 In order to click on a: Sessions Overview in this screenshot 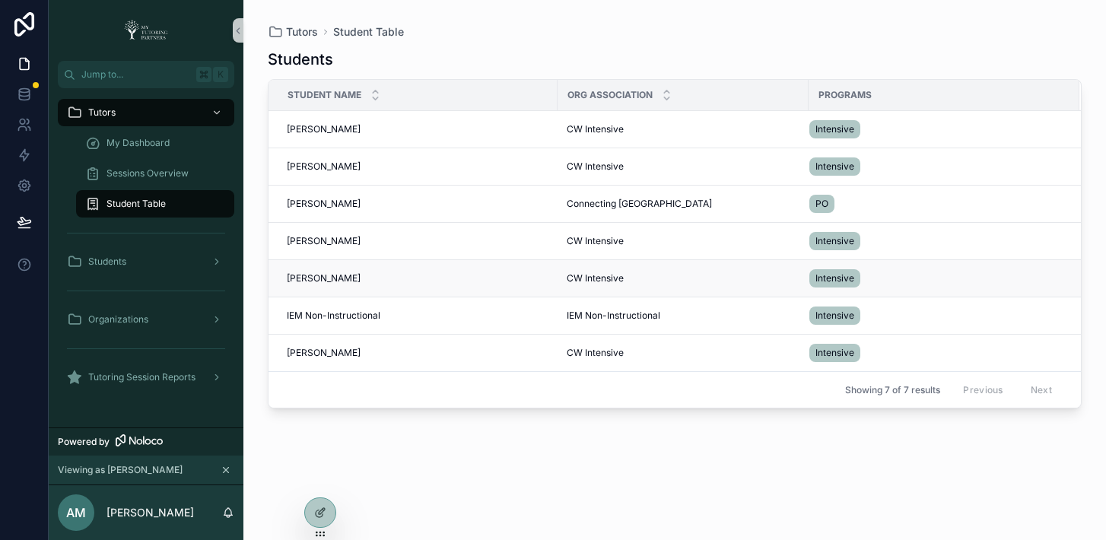, I will do `click(155, 173)`.